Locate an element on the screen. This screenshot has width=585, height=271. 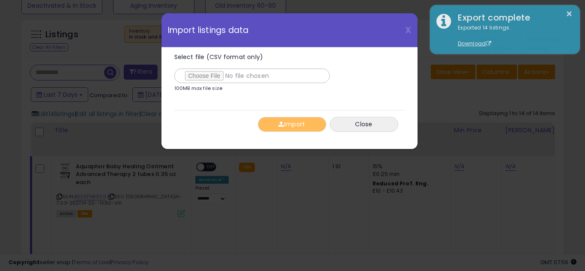
div: Exported 14 listings. is located at coordinates (512, 36).